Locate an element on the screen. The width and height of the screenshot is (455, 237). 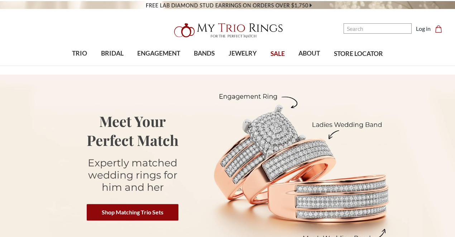
a: ABOUT is located at coordinates (309, 53).